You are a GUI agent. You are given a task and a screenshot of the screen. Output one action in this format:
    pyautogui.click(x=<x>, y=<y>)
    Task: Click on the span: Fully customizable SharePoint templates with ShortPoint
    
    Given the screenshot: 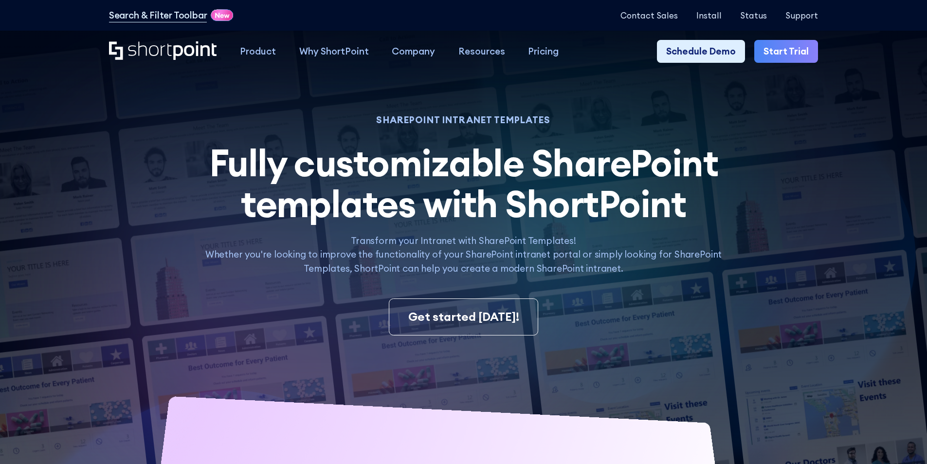 What is the action you would take?
    pyautogui.click(x=464, y=183)
    